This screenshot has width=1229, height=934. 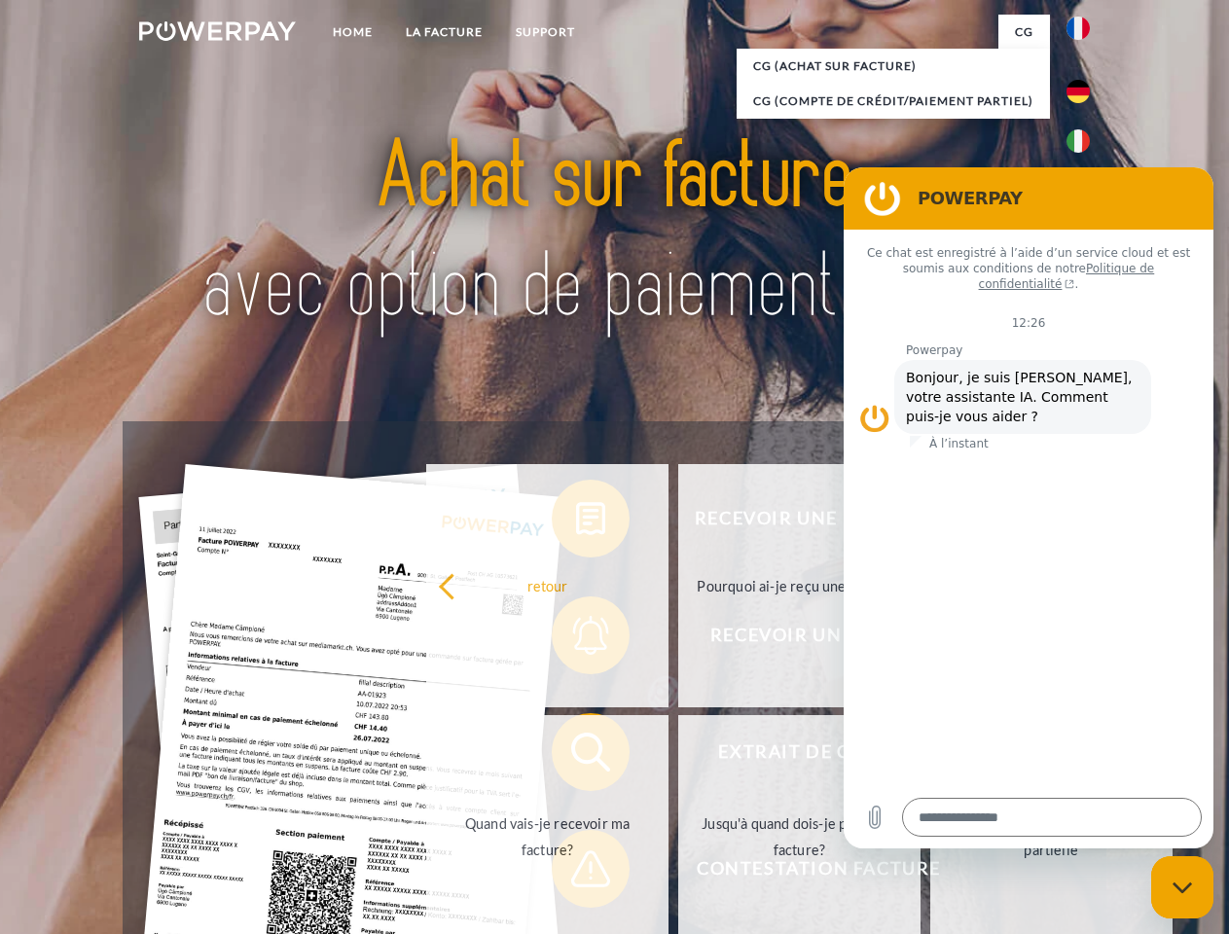 I want to click on a: LA FACTURE, so click(x=444, y=32).